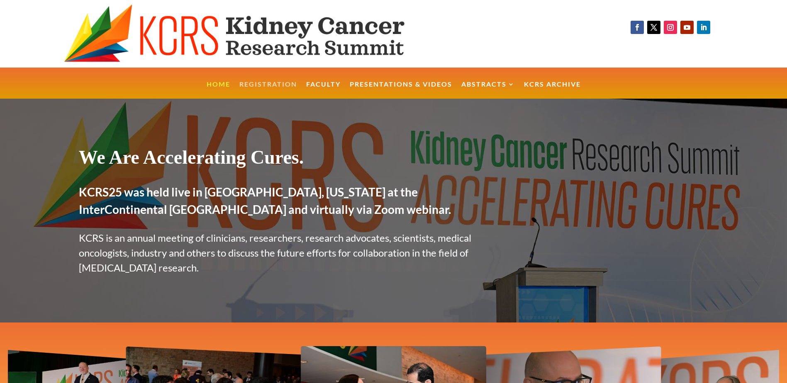  Describe the element at coordinates (283, 253) in the screenshot. I see `p: KCRS is an annual meeting of clinicians, researchers, research advocates, scientists, medical onc...` at that location.